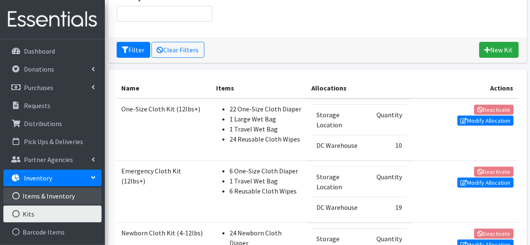  What do you see at coordinates (389, 145) in the screenshot?
I see `td: 10` at bounding box center [389, 145].